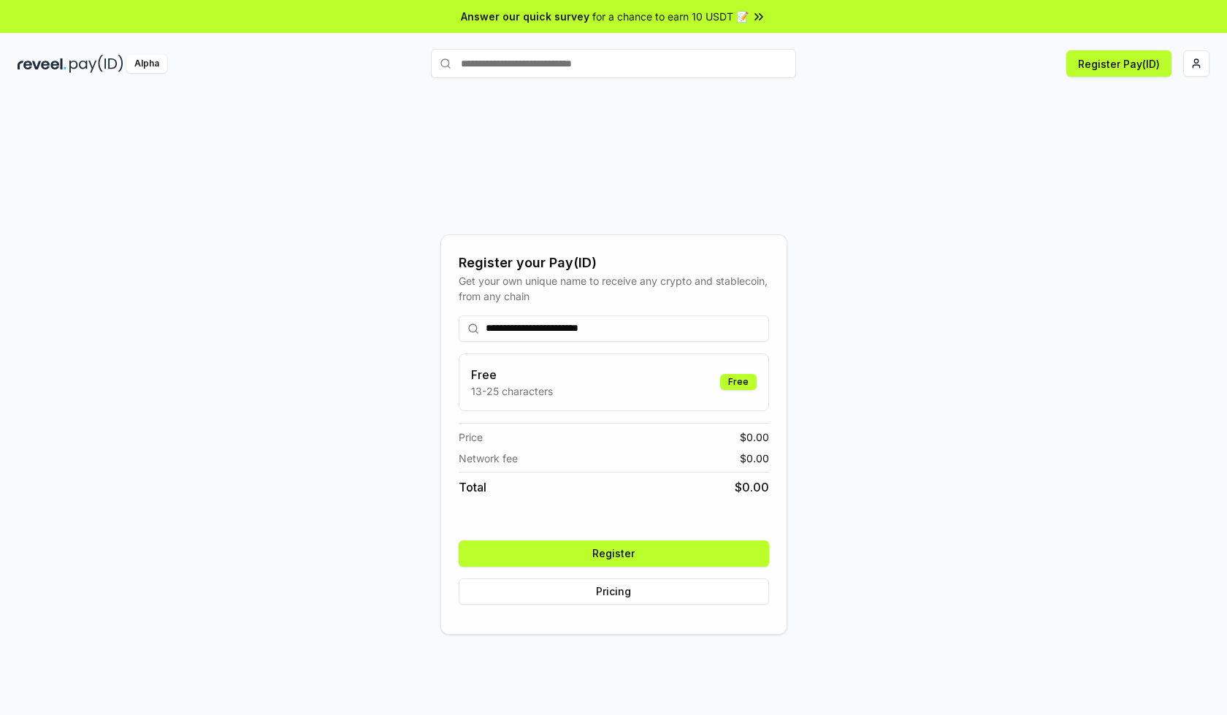 The height and width of the screenshot is (715, 1227). Describe the element at coordinates (614, 592) in the screenshot. I see `button: Pricing` at that location.